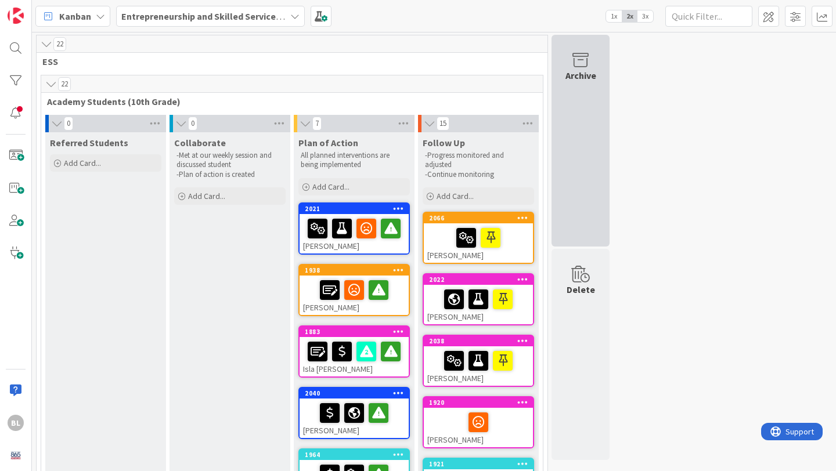 Image resolution: width=836 pixels, height=471 pixels. Describe the element at coordinates (478, 160) in the screenshot. I see `p: -Progress monitored and adjusted` at that location.